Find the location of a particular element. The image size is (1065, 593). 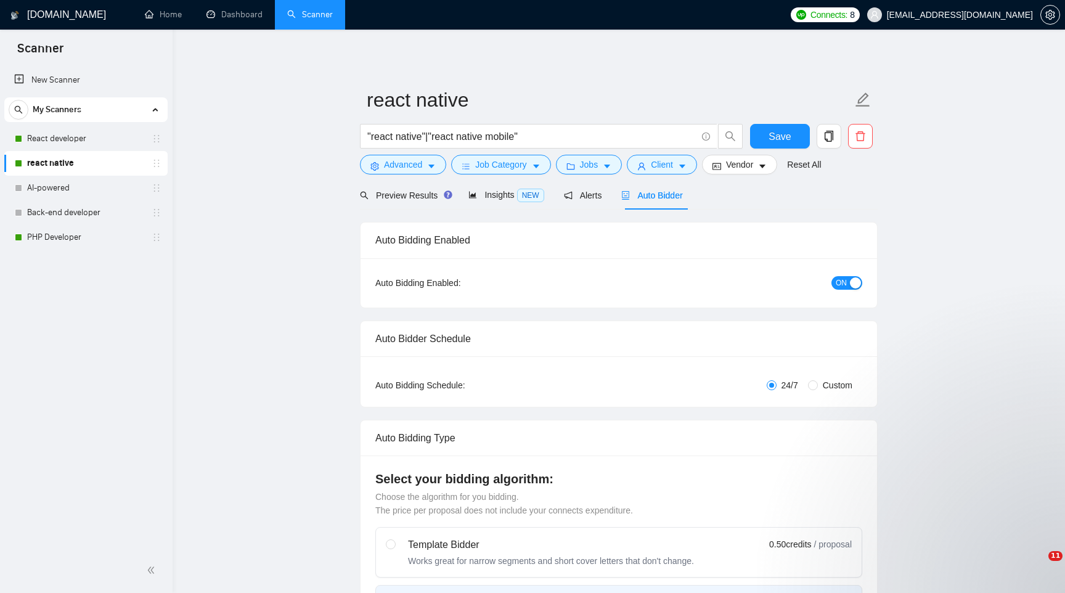

span: Custom is located at coordinates (838, 385).